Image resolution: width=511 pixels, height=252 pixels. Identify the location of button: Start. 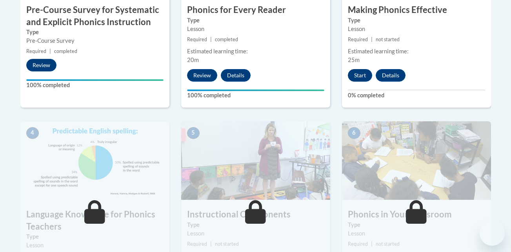
(360, 75).